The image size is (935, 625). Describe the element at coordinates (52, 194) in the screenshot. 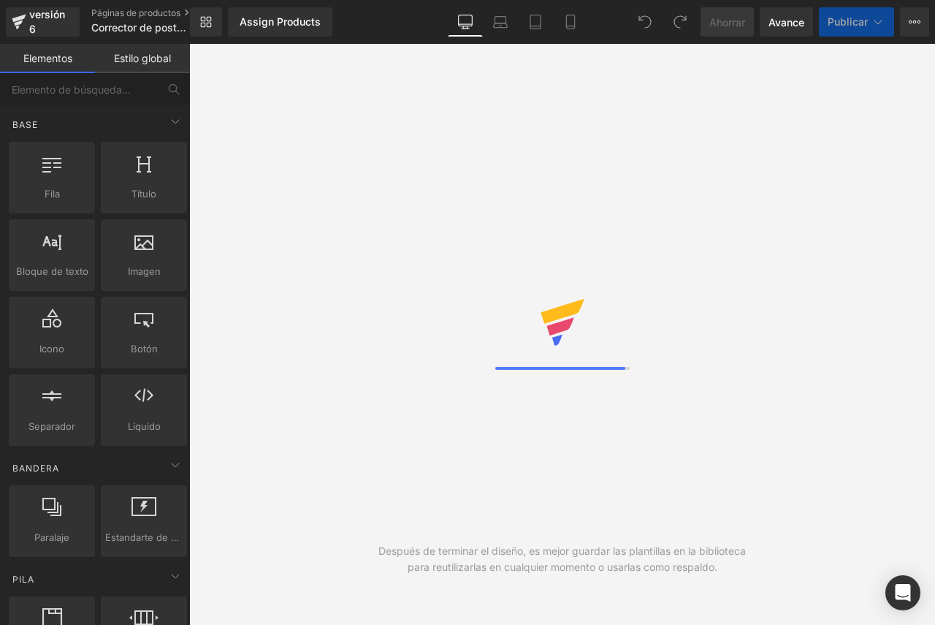

I see `font: Fila` at that location.